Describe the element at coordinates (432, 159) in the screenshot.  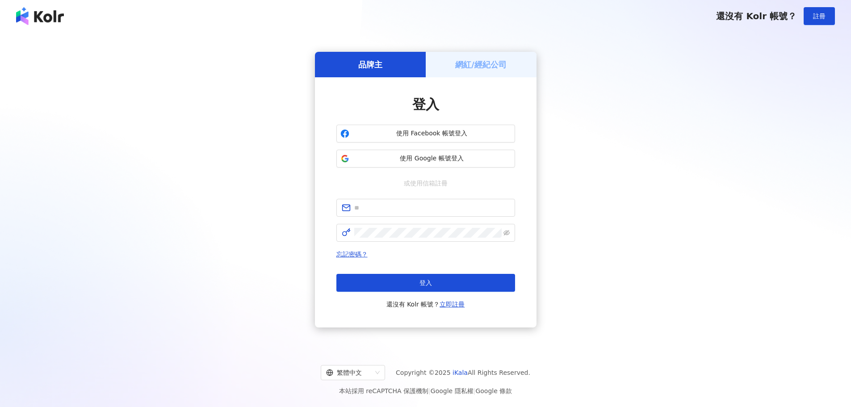
I see `span: 使用 Google 帳號登入` at that location.